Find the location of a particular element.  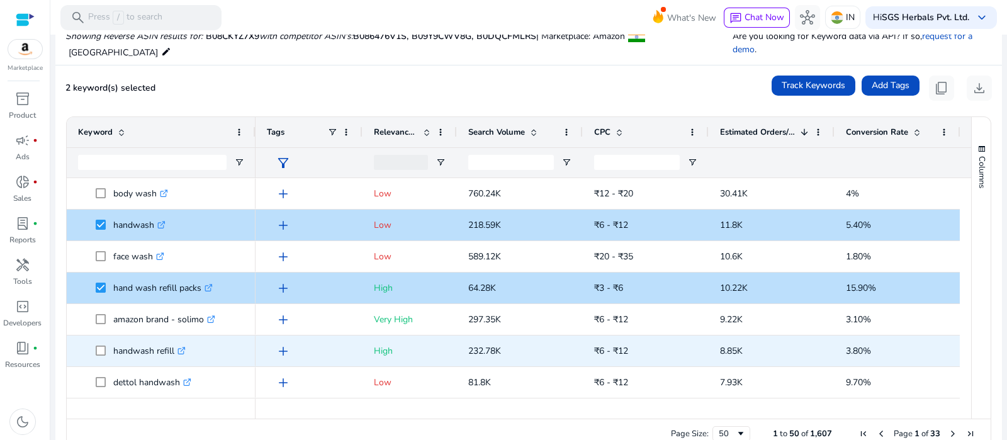

span: keyboard_arrow_down is located at coordinates (982, 18).